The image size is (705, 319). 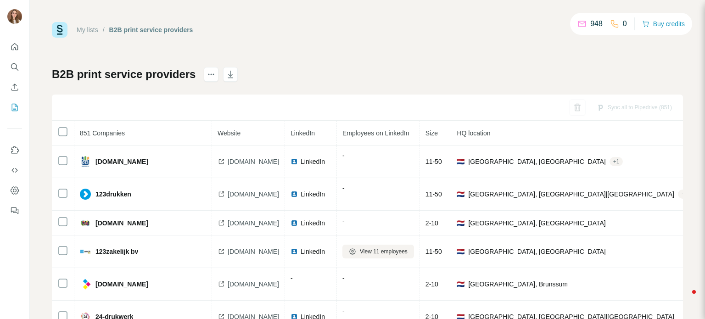 I want to click on button: View 11 employees, so click(x=378, y=252).